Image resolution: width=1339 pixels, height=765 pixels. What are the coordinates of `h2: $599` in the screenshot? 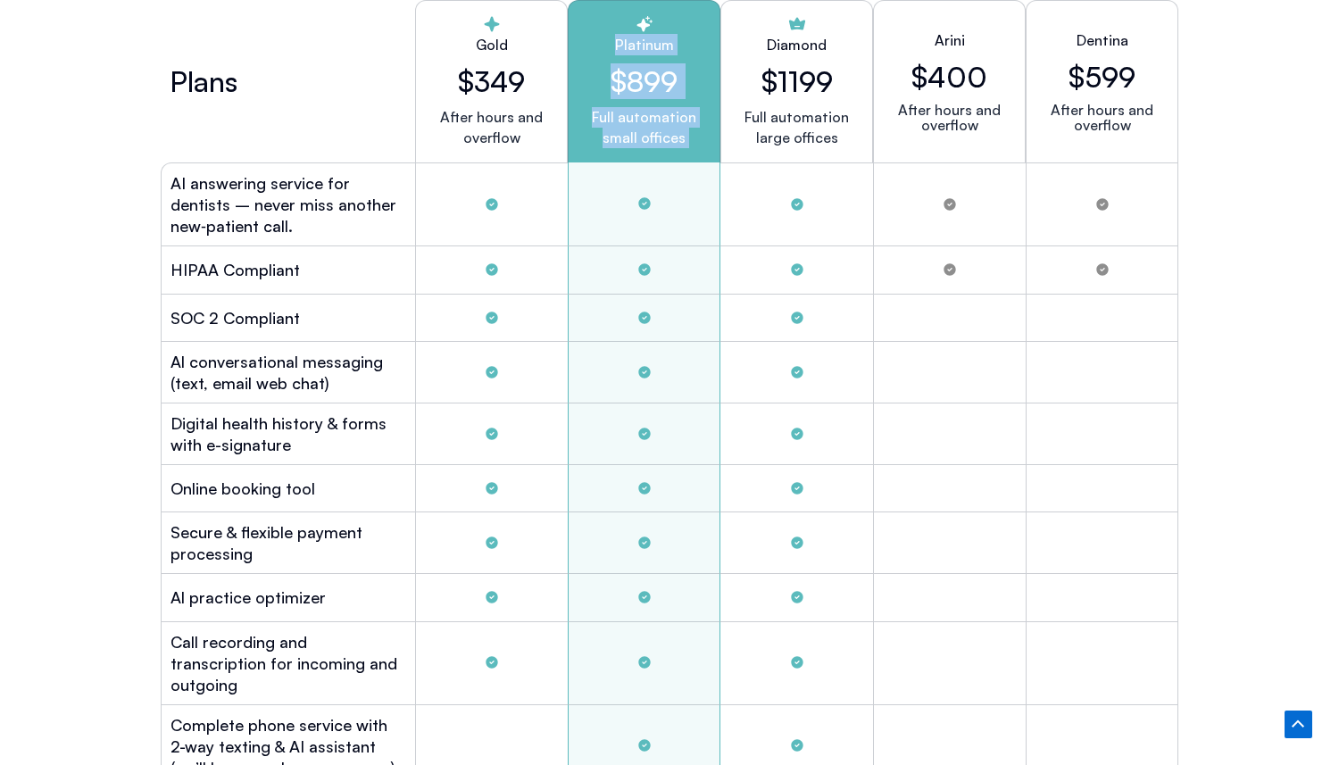 It's located at (1102, 77).